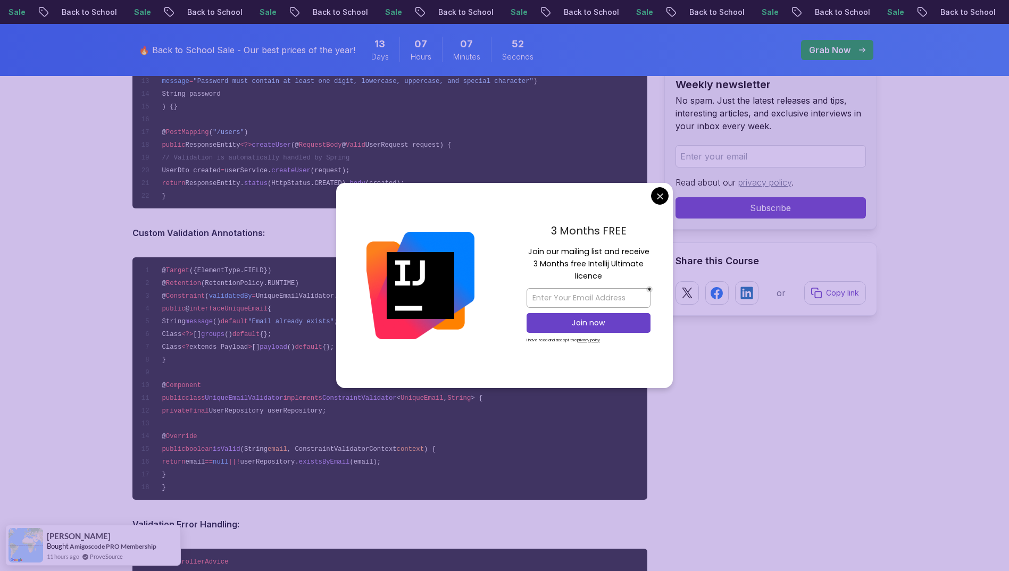 The height and width of the screenshot is (571, 1009). What do you see at coordinates (248, 171) in the screenshot?
I see `span: userService.` at bounding box center [248, 171].